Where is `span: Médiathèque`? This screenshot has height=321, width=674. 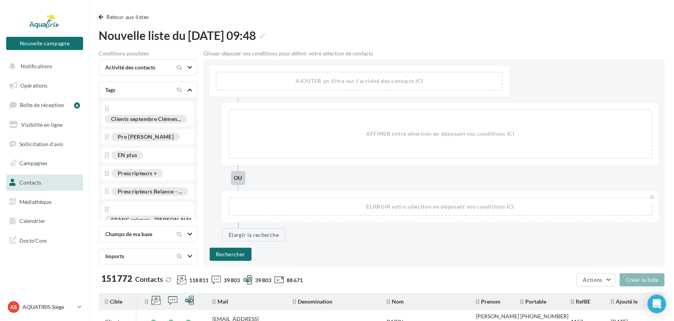
span: Médiathèque is located at coordinates (35, 202).